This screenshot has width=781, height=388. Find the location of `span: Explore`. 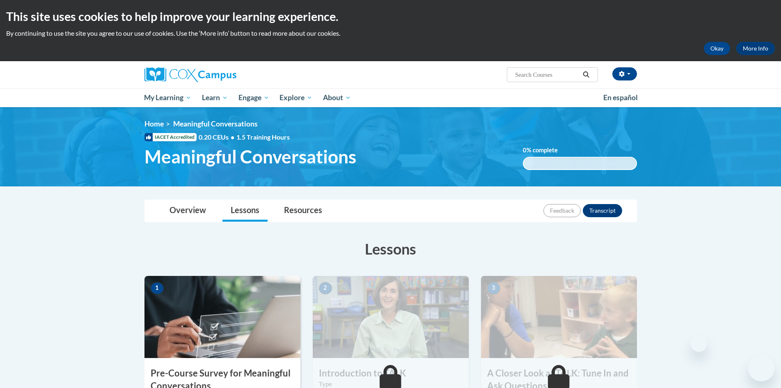

span: Explore is located at coordinates (296, 98).